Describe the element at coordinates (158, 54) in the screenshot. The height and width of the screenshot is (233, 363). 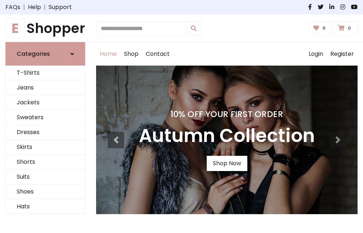
I see `a: Contact` at that location.